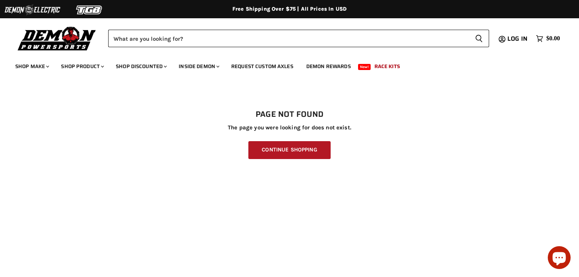 This screenshot has height=277, width=579. What do you see at coordinates (548, 38) in the screenshot?
I see `a: $0.00` at bounding box center [548, 38].